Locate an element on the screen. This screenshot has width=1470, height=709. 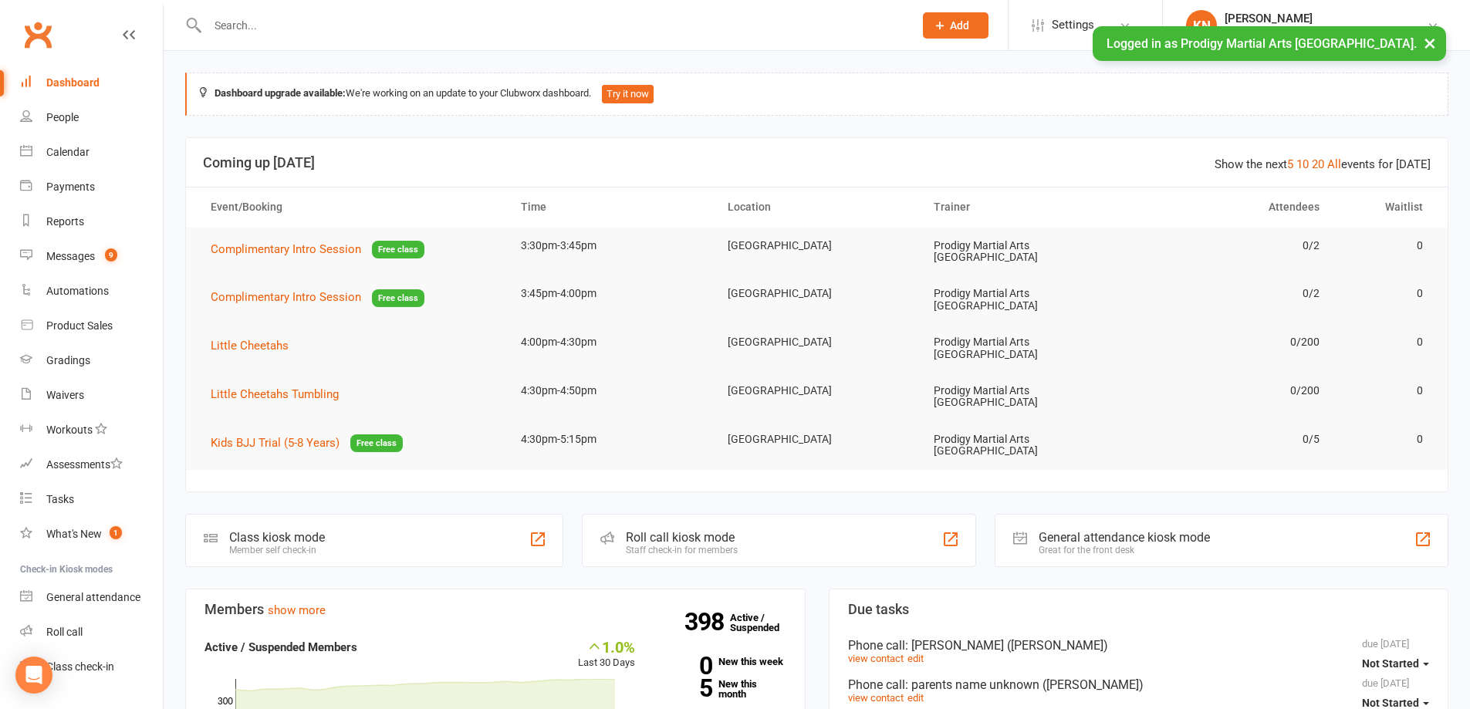
a: 5New this month is located at coordinates (722, 689).